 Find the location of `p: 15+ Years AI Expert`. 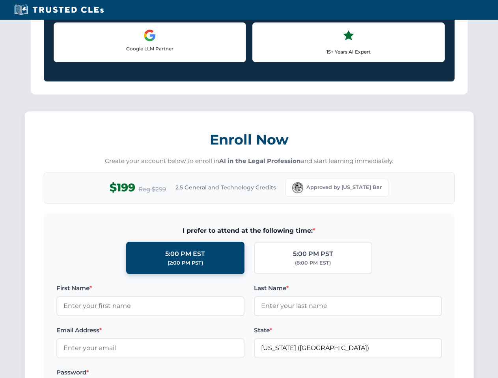

p: 15+ Years AI Expert is located at coordinates (349, 52).